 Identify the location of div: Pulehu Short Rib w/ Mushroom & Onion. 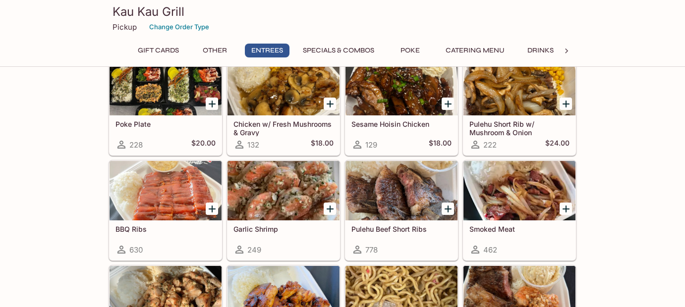
(519, 86).